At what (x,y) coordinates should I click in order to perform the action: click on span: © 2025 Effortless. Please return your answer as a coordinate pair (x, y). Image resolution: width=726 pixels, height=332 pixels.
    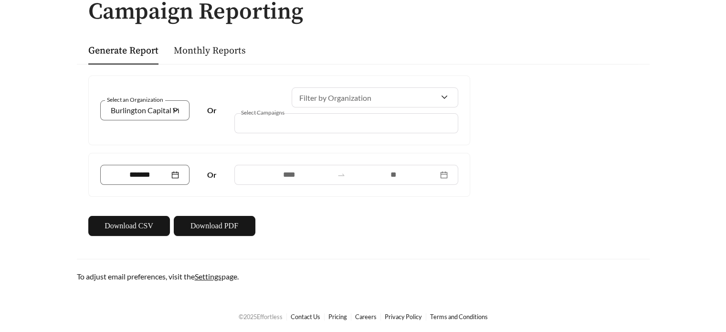
    Looking at the image, I should click on (261, 317).